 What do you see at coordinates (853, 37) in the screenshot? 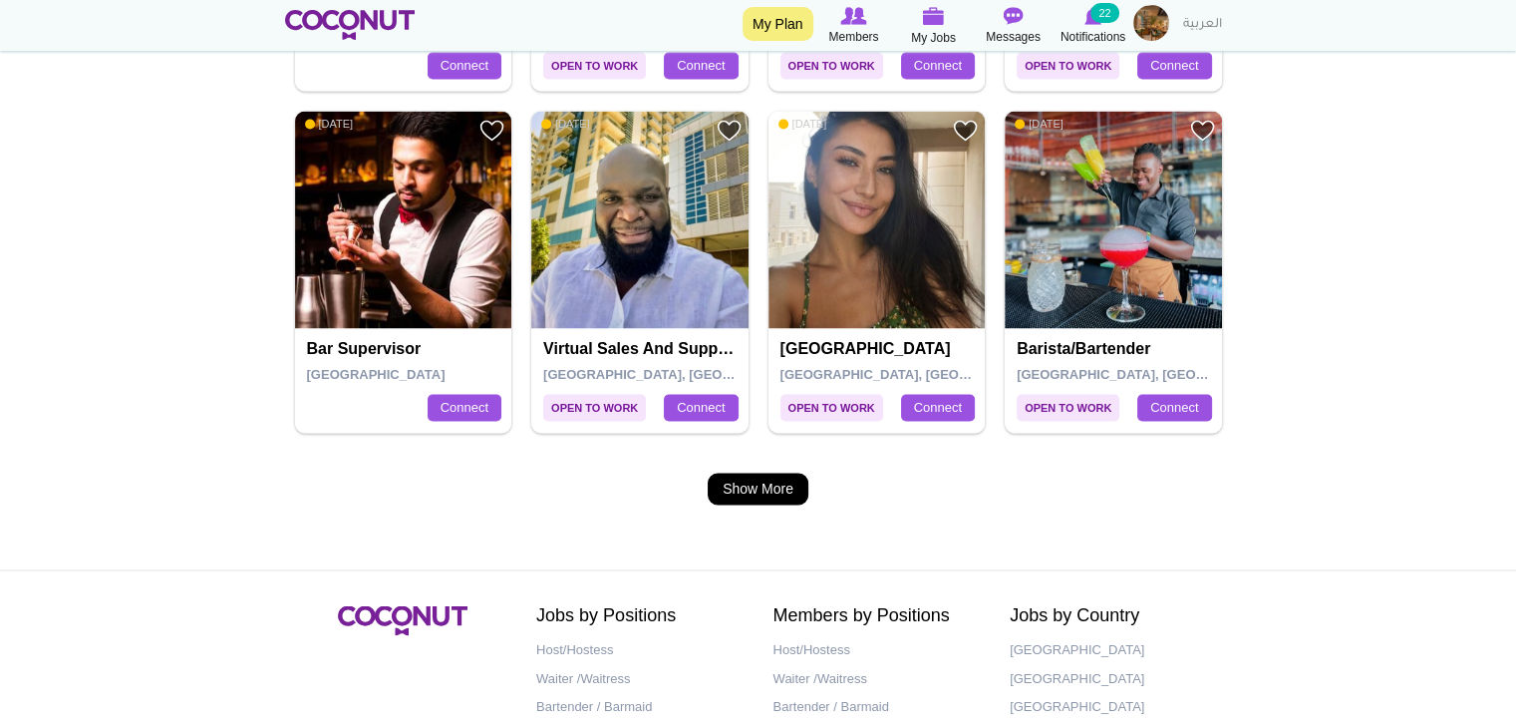
I see `span: Members` at bounding box center [853, 37].